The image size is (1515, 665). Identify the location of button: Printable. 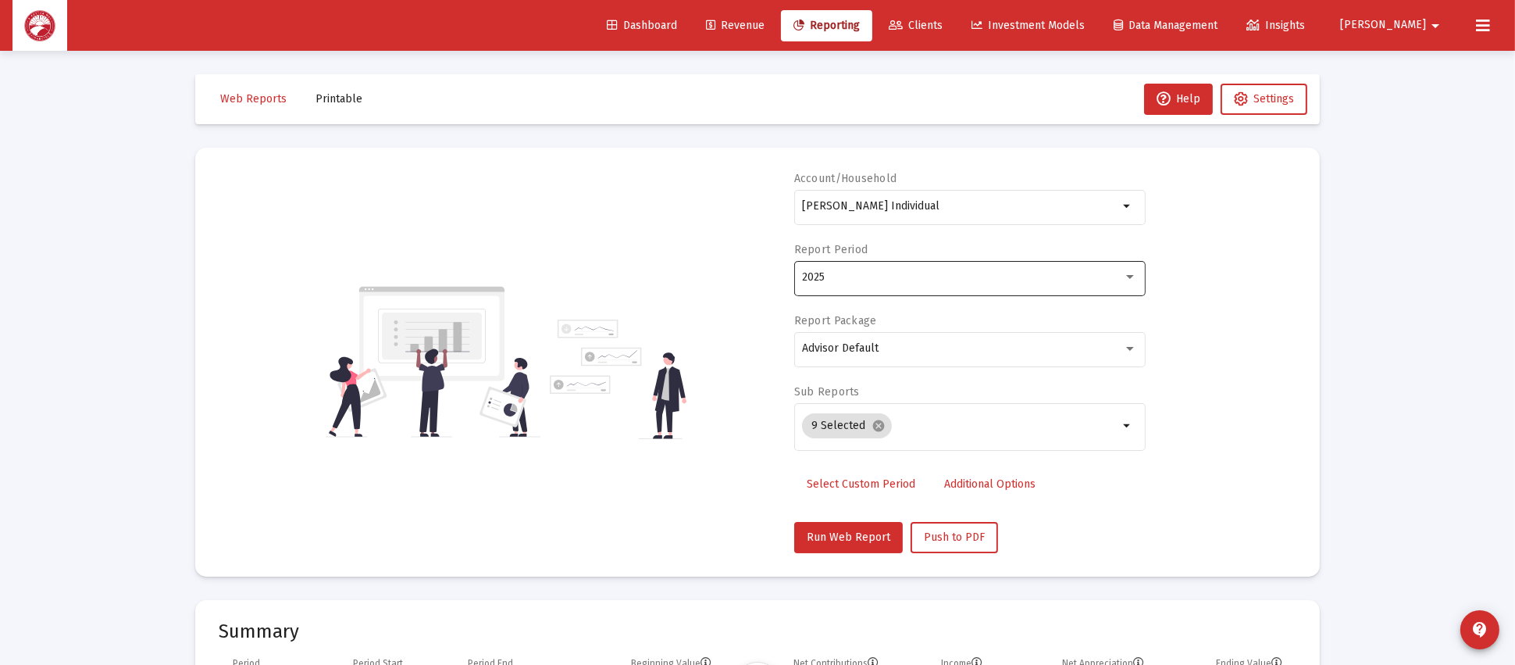
(339, 99).